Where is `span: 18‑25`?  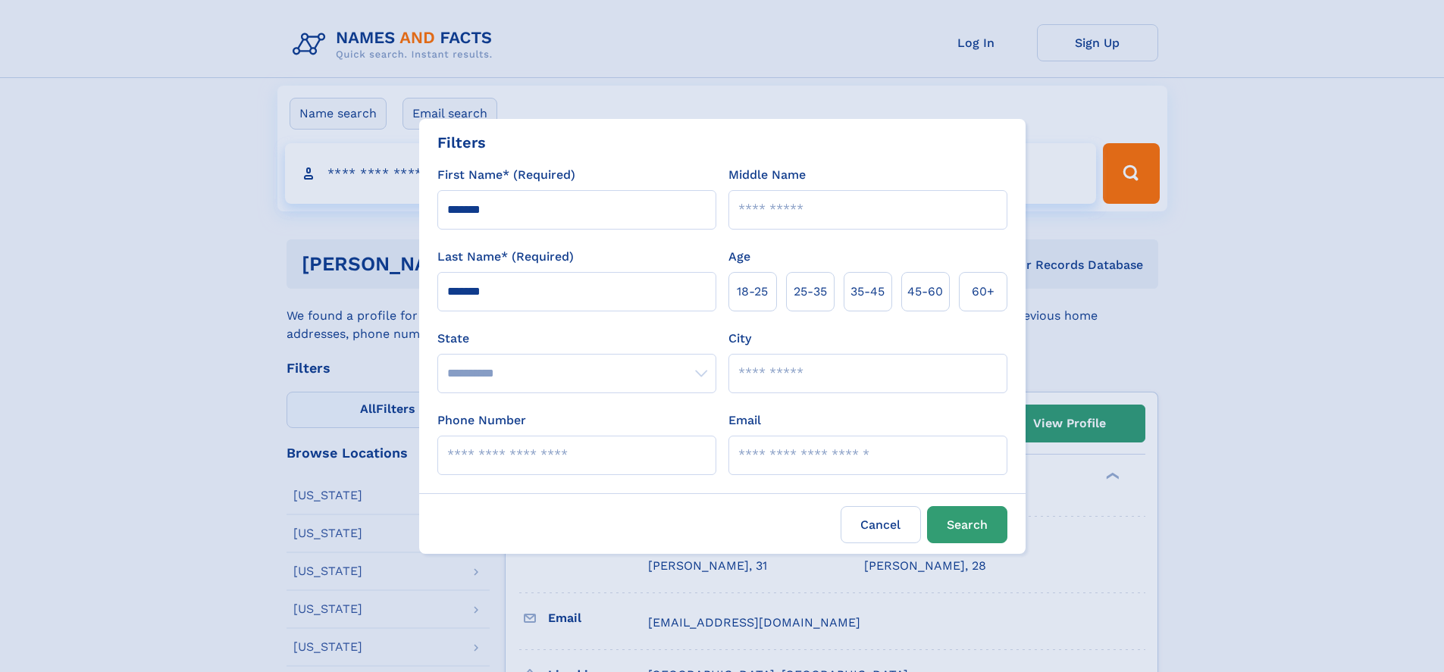 span: 18‑25 is located at coordinates (752, 292).